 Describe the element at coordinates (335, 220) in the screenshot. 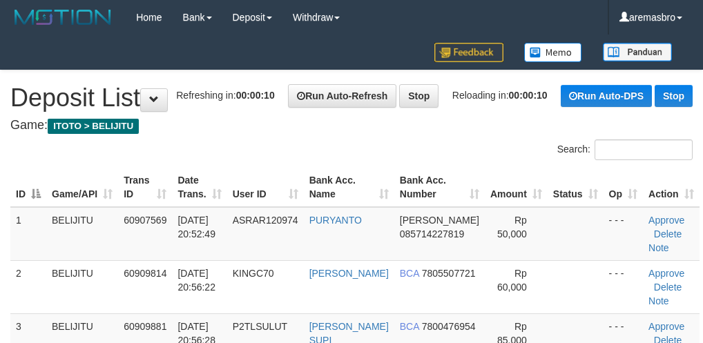

I see `a: PURYANTO` at that location.